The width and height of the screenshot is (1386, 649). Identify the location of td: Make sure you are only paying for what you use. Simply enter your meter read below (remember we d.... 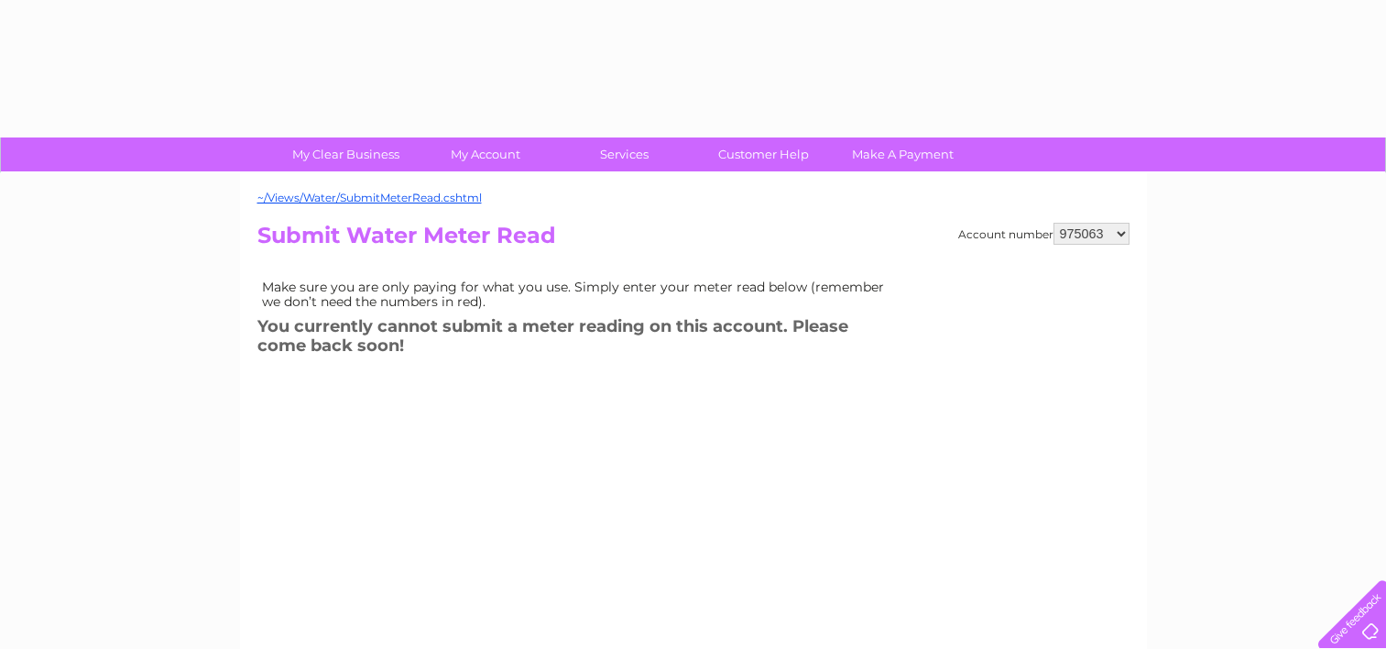
(578, 294).